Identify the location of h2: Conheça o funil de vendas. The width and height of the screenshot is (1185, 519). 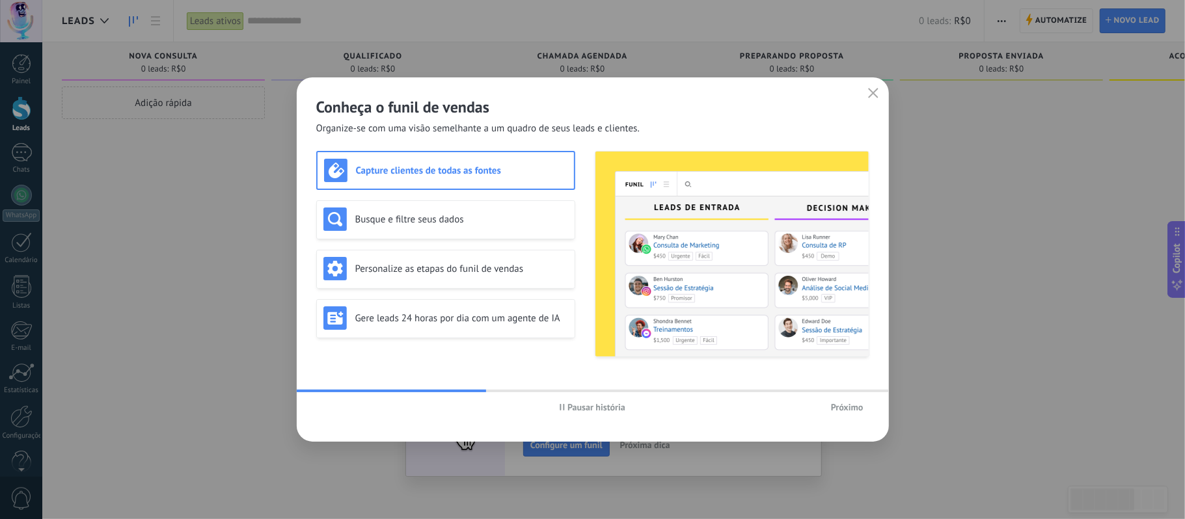
(593, 107).